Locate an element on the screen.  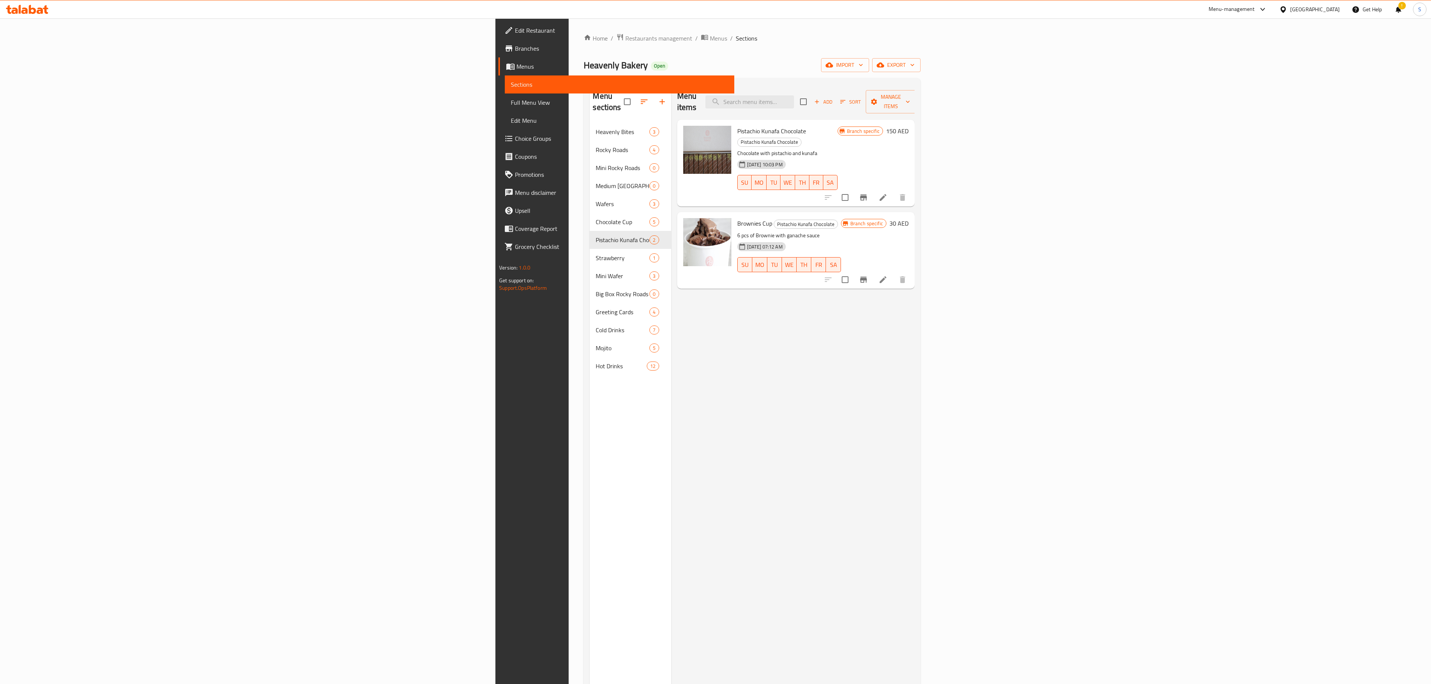
span: Sort items is located at coordinates (850, 102).